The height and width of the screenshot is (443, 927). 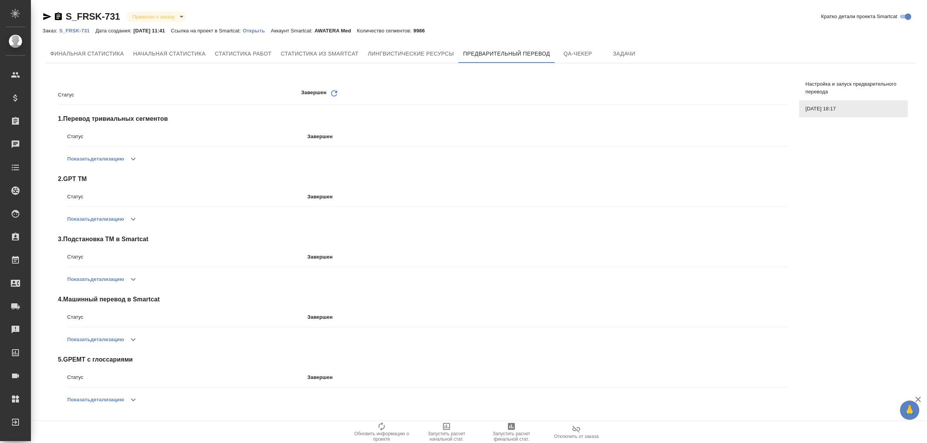 What do you see at coordinates (511, 432) in the screenshot?
I see `button: Запустить расчет финальной стат.` at bounding box center [511, 432].